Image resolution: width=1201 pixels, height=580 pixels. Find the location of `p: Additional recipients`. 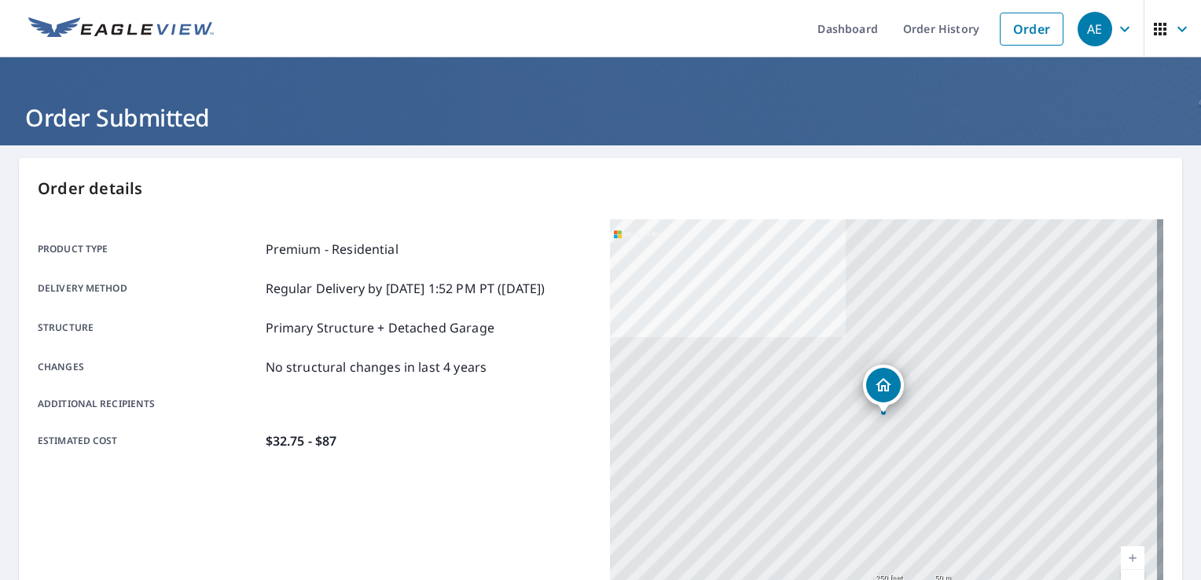

p: Additional recipients is located at coordinates (149, 404).